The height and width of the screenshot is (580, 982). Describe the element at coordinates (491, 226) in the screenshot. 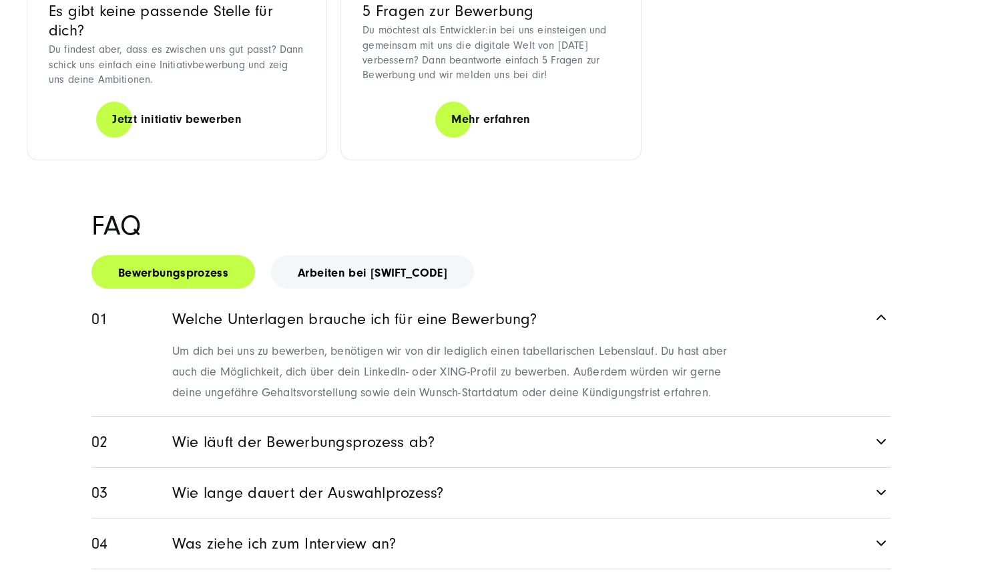

I see `h2: FAQ` at that location.